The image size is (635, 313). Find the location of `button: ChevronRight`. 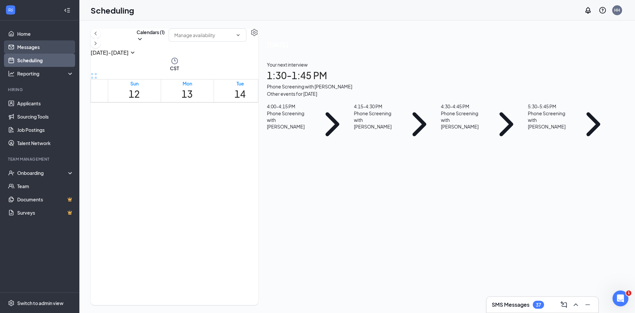

button: ChevronRight is located at coordinates (96, 43).